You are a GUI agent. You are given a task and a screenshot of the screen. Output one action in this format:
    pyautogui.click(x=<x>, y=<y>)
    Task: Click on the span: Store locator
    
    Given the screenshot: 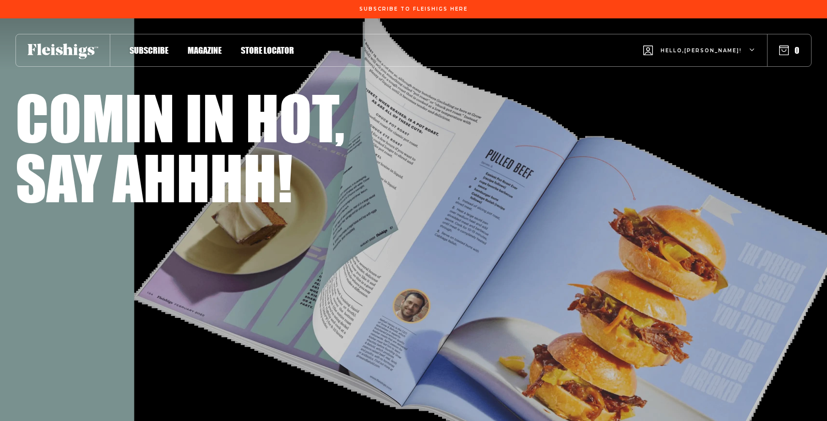 What is the action you would take?
    pyautogui.click(x=267, y=50)
    